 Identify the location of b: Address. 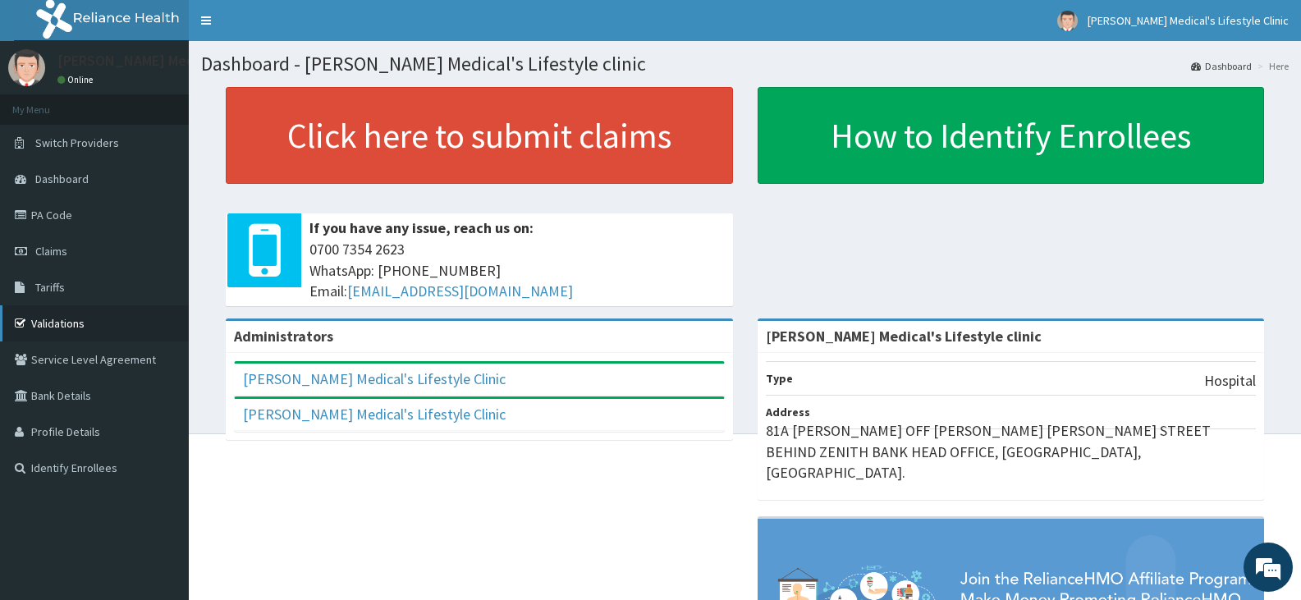
(788, 412).